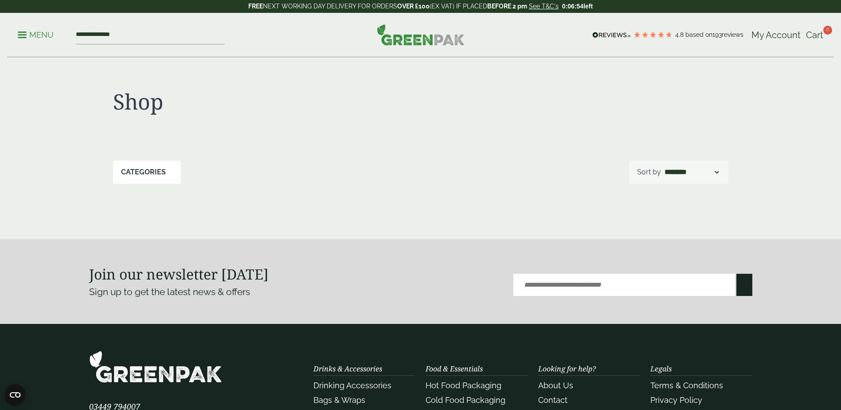 This screenshot has width=841, height=410. Describe the element at coordinates (691, 172) in the screenshot. I see `select: Shop order` at that location.